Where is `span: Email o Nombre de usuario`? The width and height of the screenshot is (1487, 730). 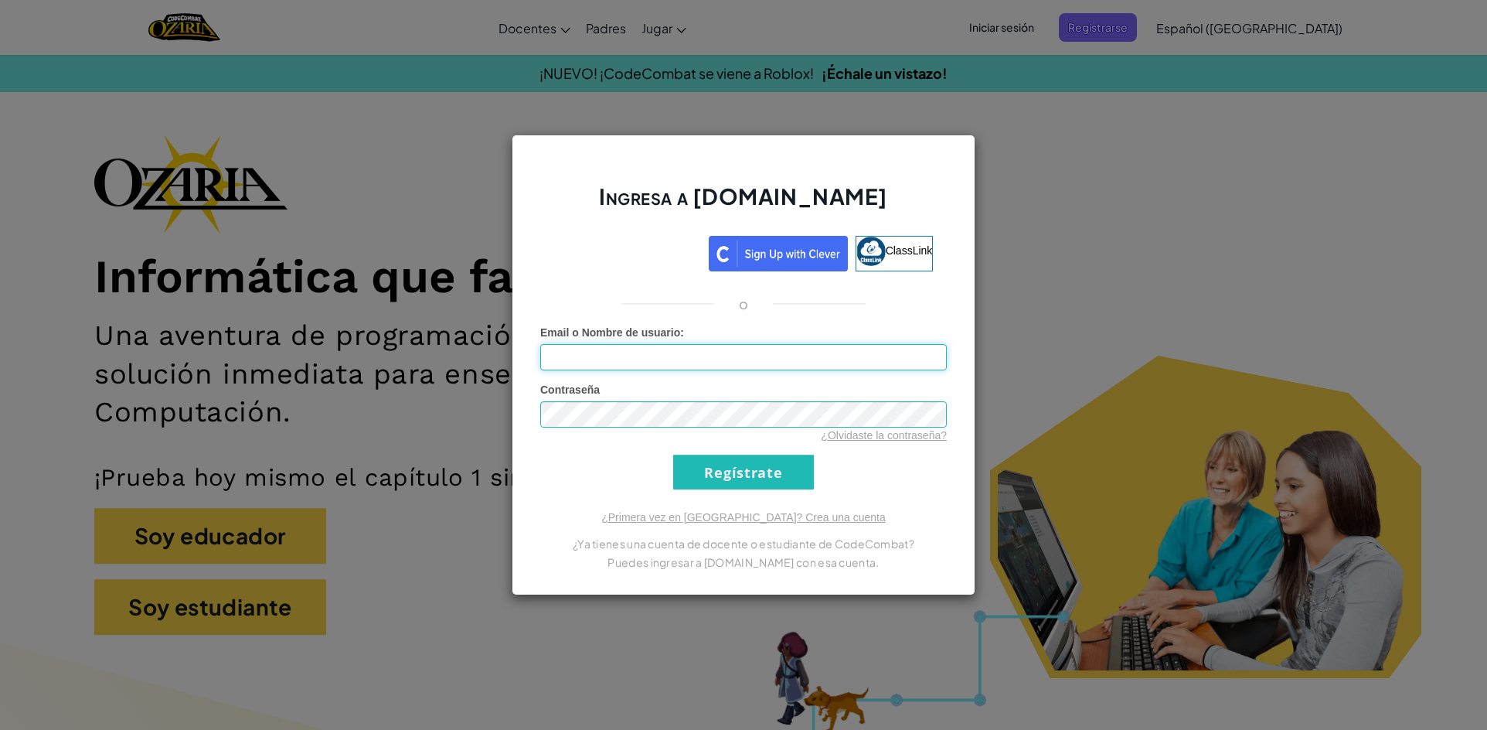
span: Email o Nombre de usuario is located at coordinates (610, 332).